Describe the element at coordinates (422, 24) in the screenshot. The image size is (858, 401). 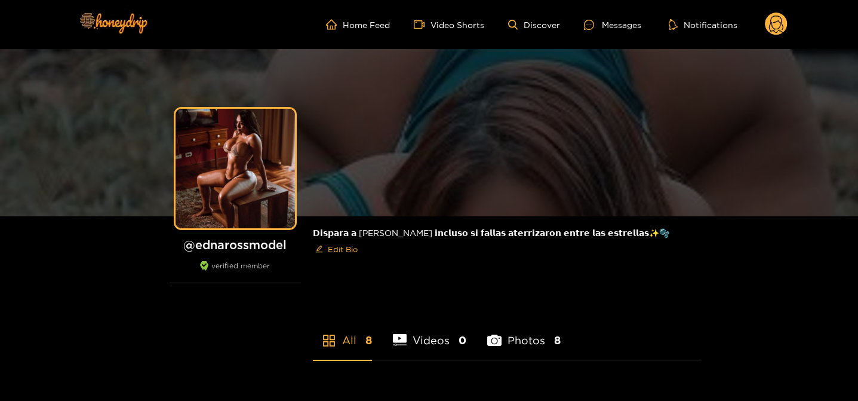
I see `span: video-camera` at that location.